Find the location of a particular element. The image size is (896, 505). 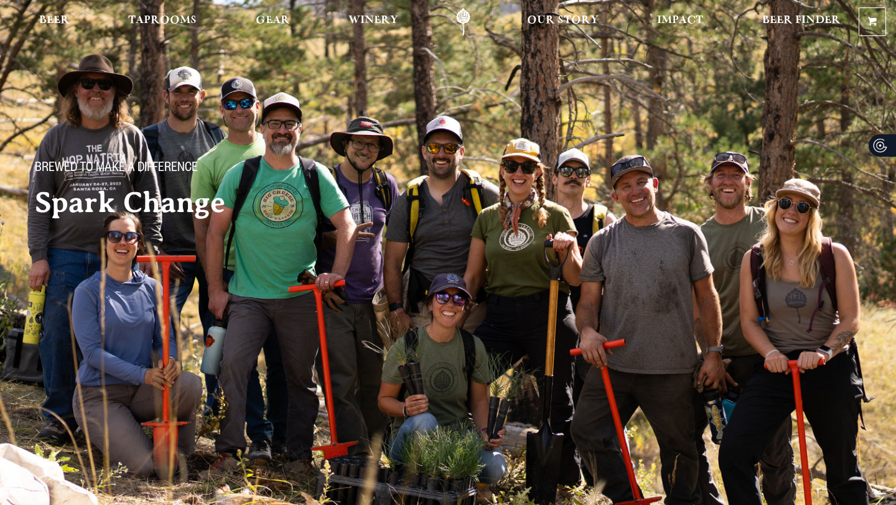

a: Taprooms is located at coordinates (162, 22).